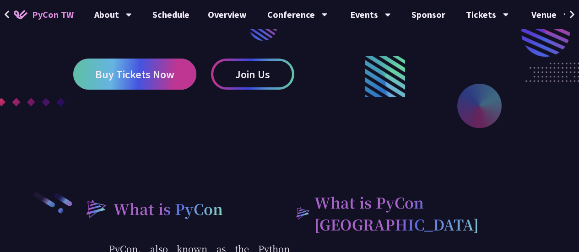 The height and width of the screenshot is (252, 579). I want to click on a: PyCon TW, so click(43, 15).